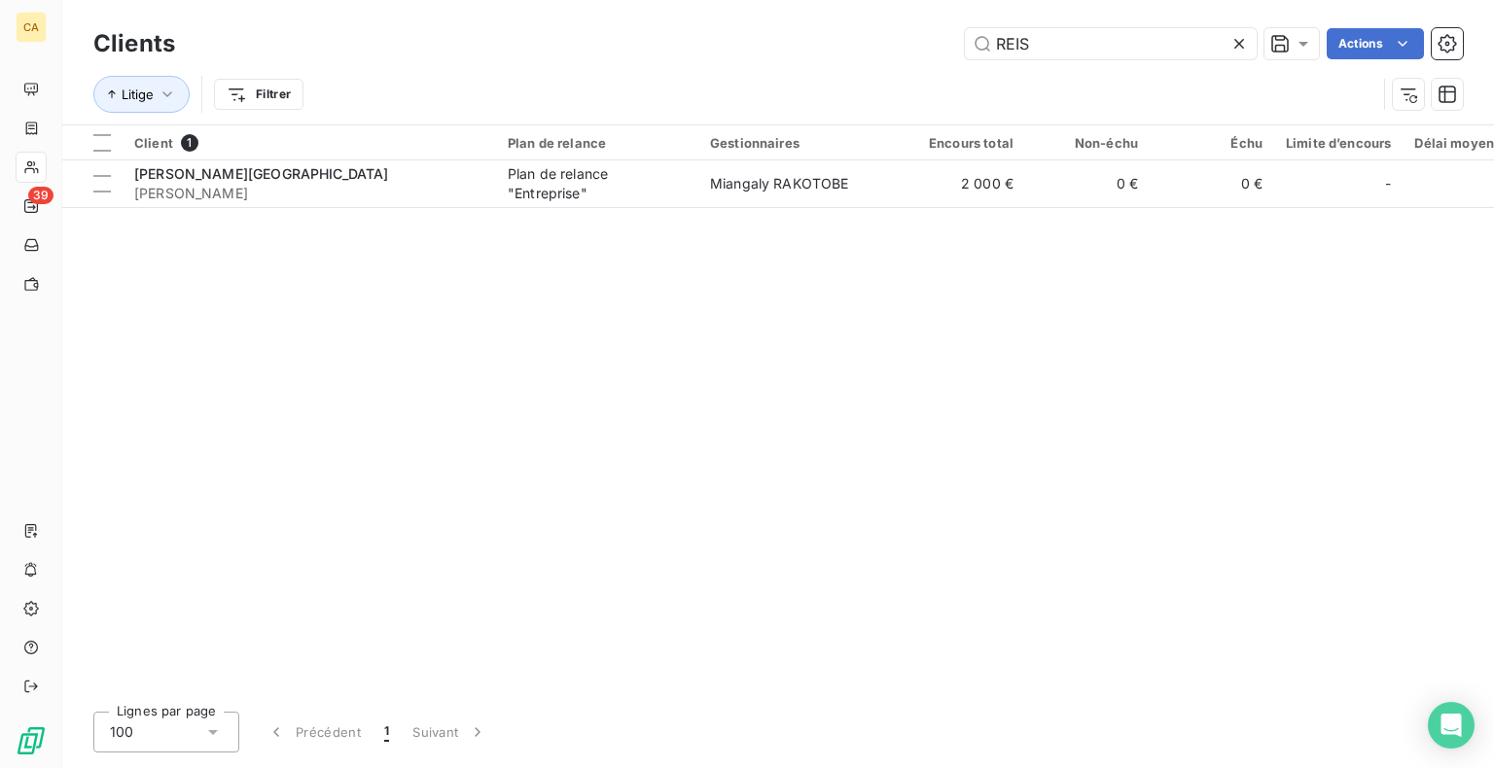 The height and width of the screenshot is (768, 1494). Describe the element at coordinates (122, 732) in the screenshot. I see `span: 100` at that location.